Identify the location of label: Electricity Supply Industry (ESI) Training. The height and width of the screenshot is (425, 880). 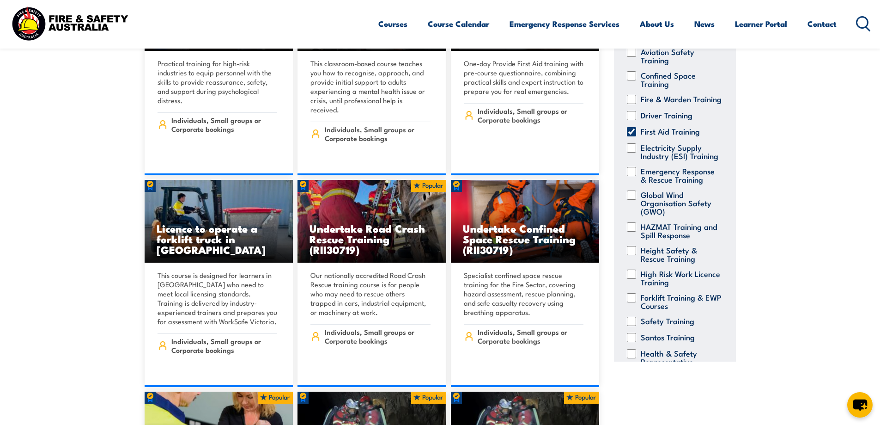
(681, 152).